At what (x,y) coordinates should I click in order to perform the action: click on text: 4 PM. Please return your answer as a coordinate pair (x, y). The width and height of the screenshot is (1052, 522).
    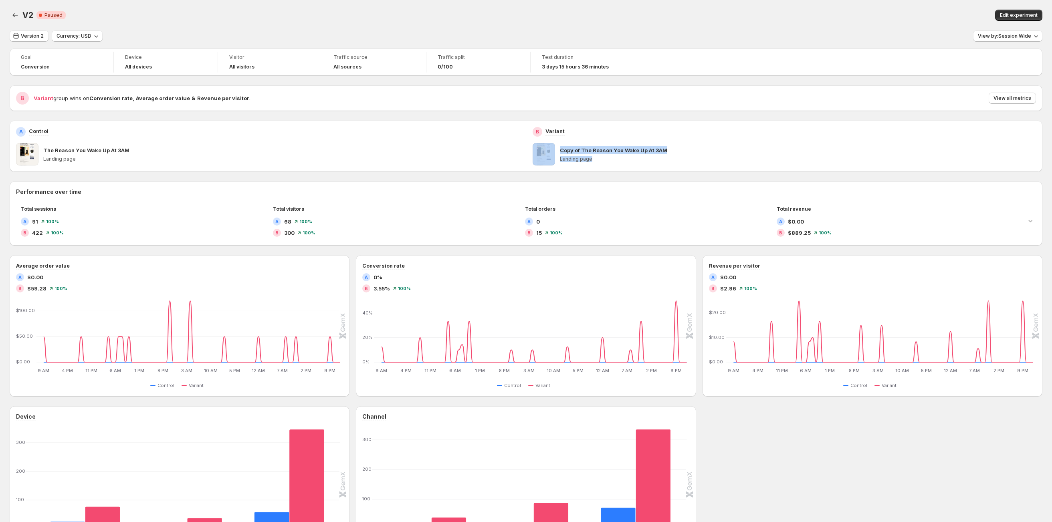
    Looking at the image, I should click on (406, 371).